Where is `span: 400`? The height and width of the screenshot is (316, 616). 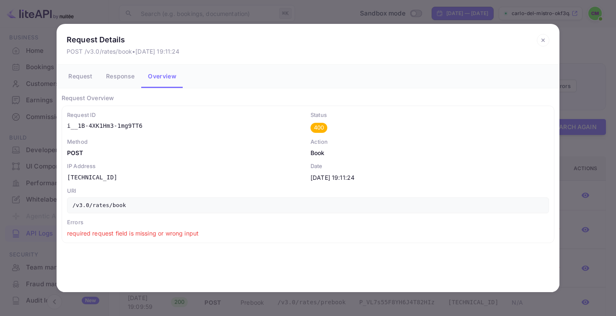
span: 400 is located at coordinates (319, 128).